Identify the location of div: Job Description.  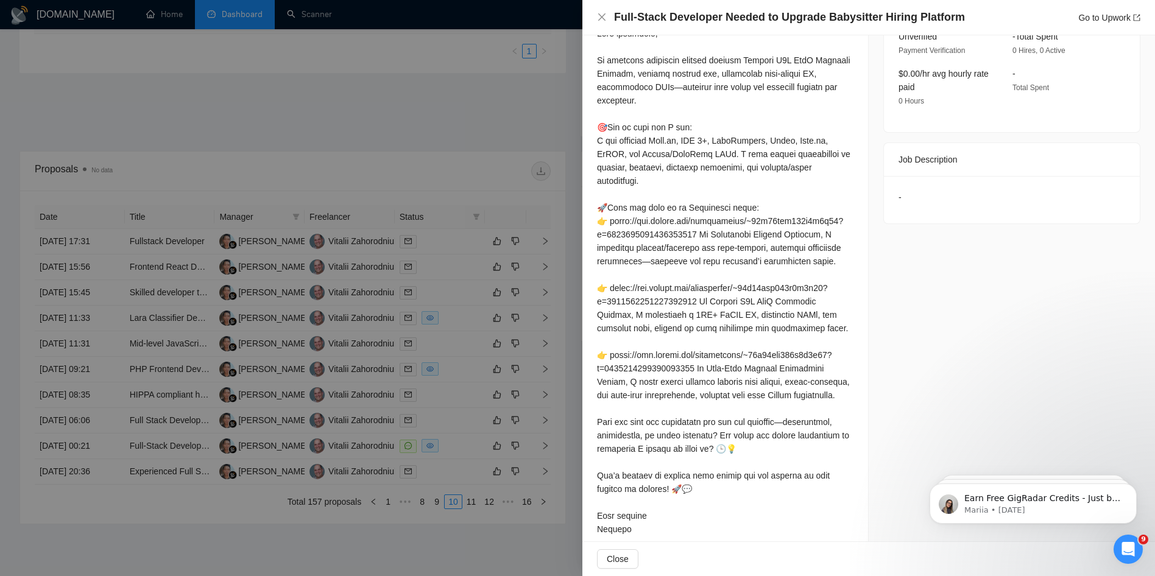
(1012, 160).